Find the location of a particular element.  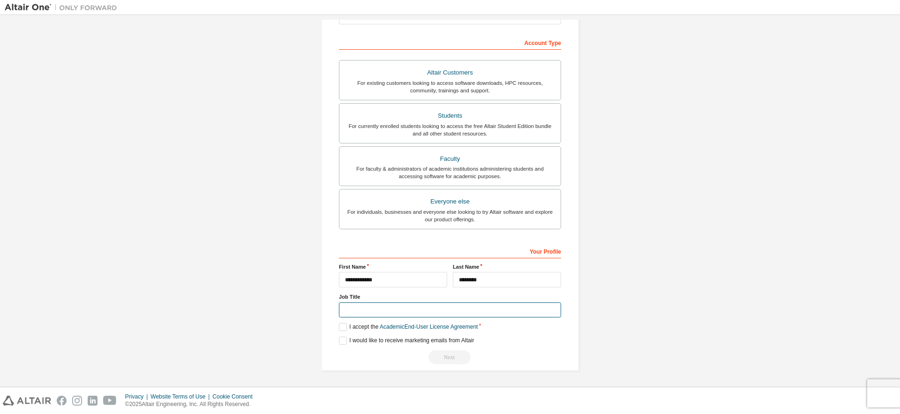

div: Faculty is located at coordinates (450, 159).